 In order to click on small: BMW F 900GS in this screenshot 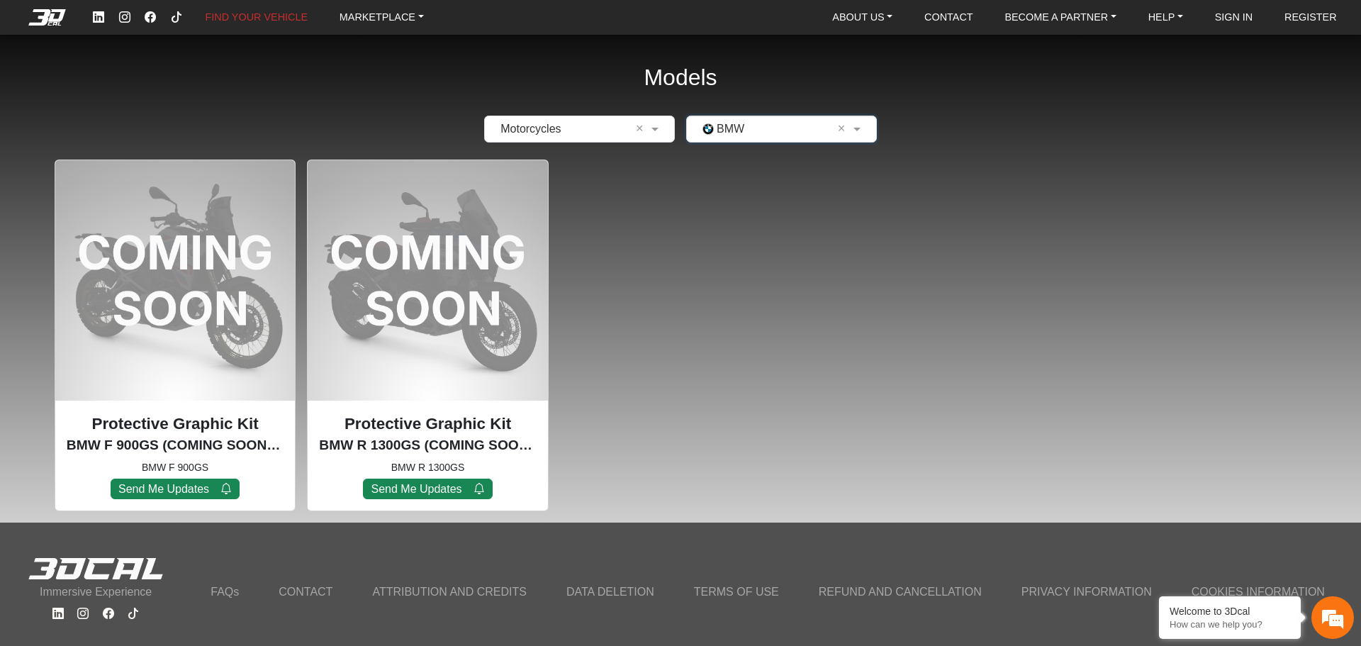, I will do `click(175, 467)`.